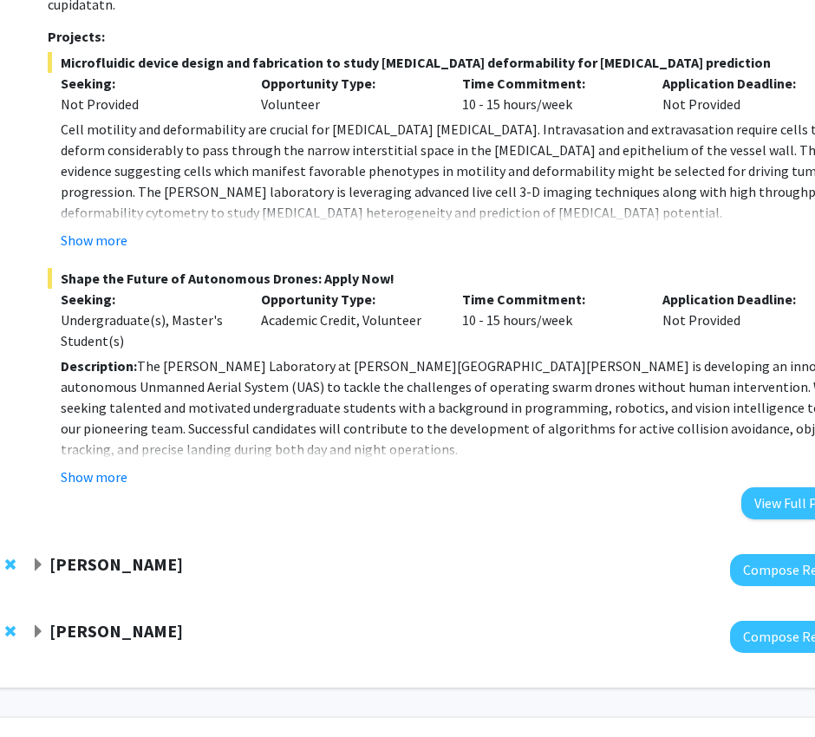 Image resolution: width=815 pixels, height=737 pixels. What do you see at coordinates (99, 366) in the screenshot?
I see `strong: Description:` at bounding box center [99, 366].